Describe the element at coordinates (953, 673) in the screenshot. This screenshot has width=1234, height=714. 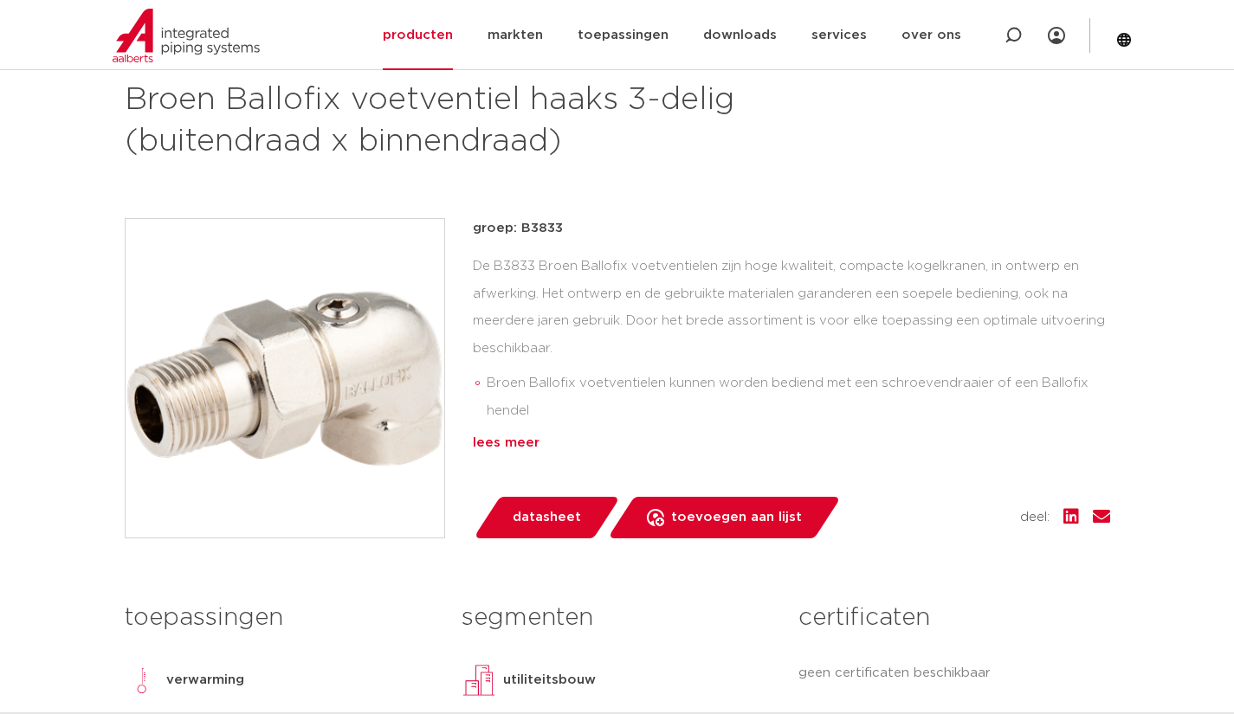
I see `p: geen certificaten beschikbaar` at that location.